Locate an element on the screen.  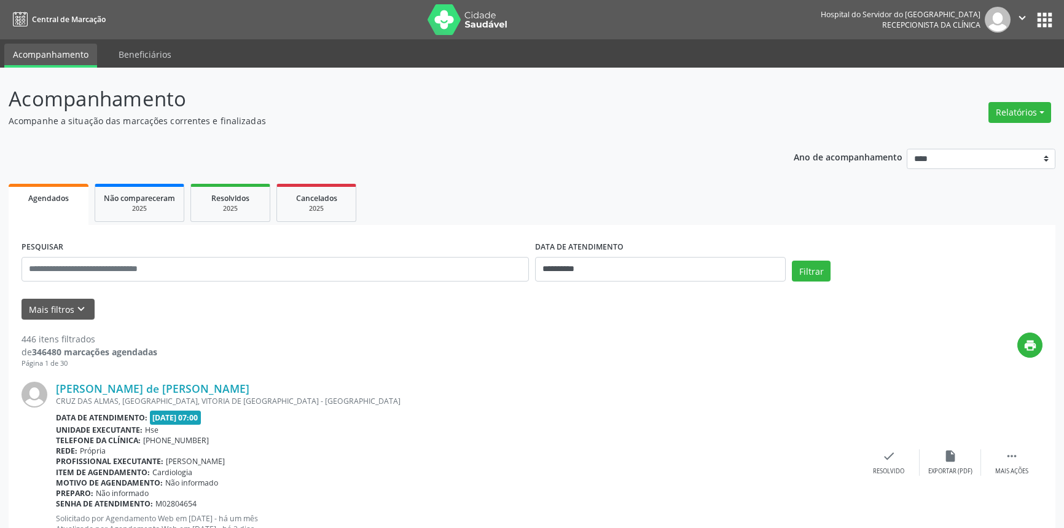
b: Senha de atendimento: is located at coordinates (104, 503).